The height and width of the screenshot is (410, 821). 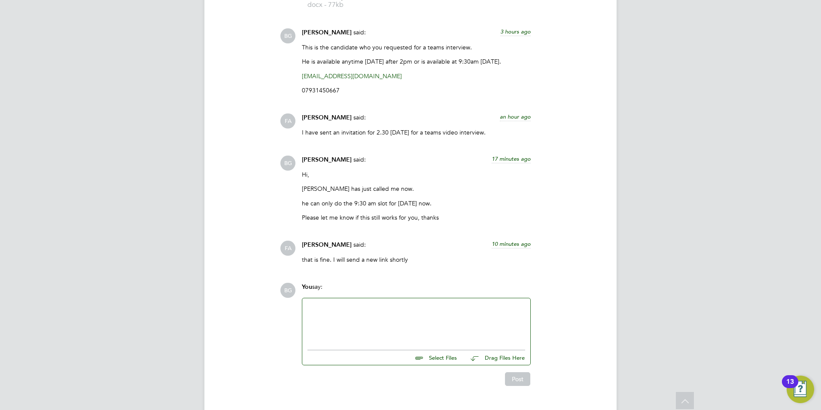 I want to click on span: You, so click(x=307, y=286).